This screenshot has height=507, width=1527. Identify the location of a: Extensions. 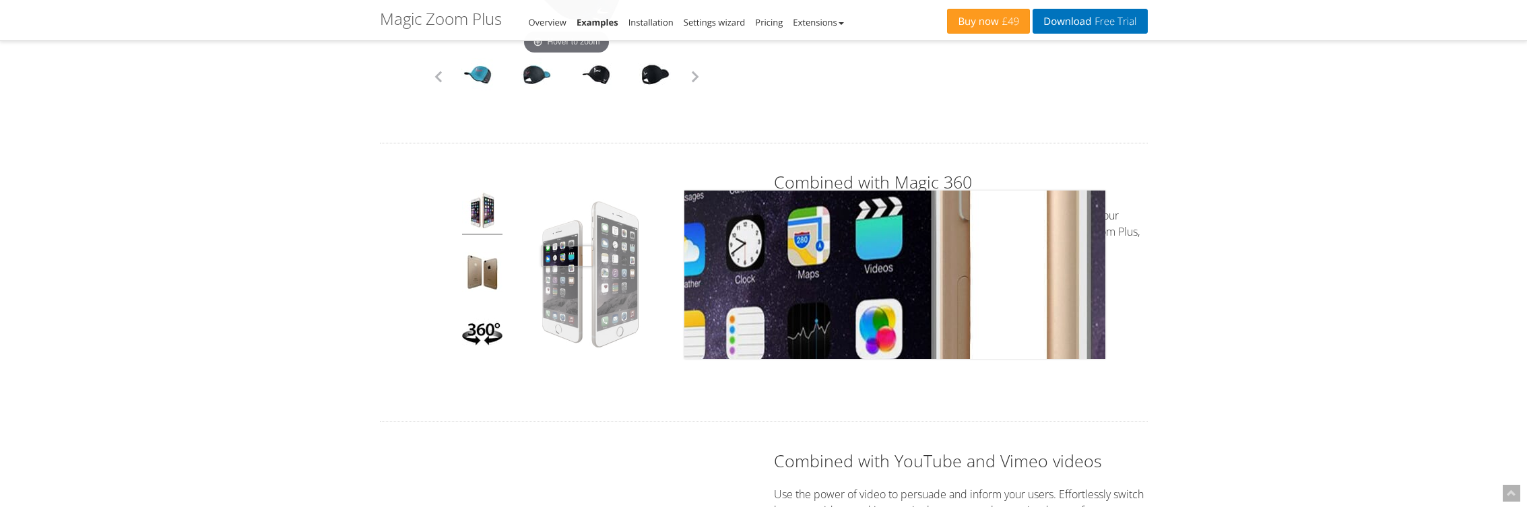
(818, 22).